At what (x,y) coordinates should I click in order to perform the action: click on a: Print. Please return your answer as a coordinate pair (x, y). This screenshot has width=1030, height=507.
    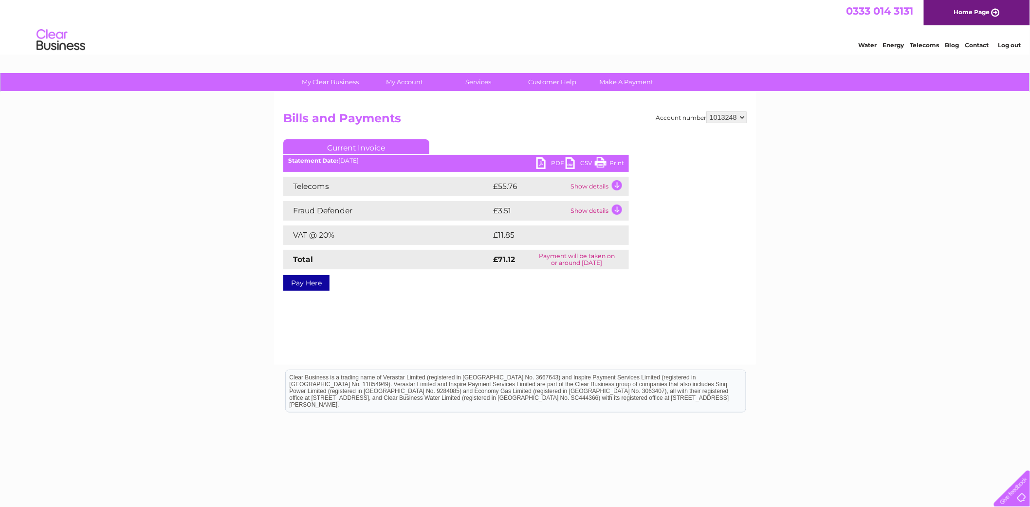
    Looking at the image, I should click on (609, 164).